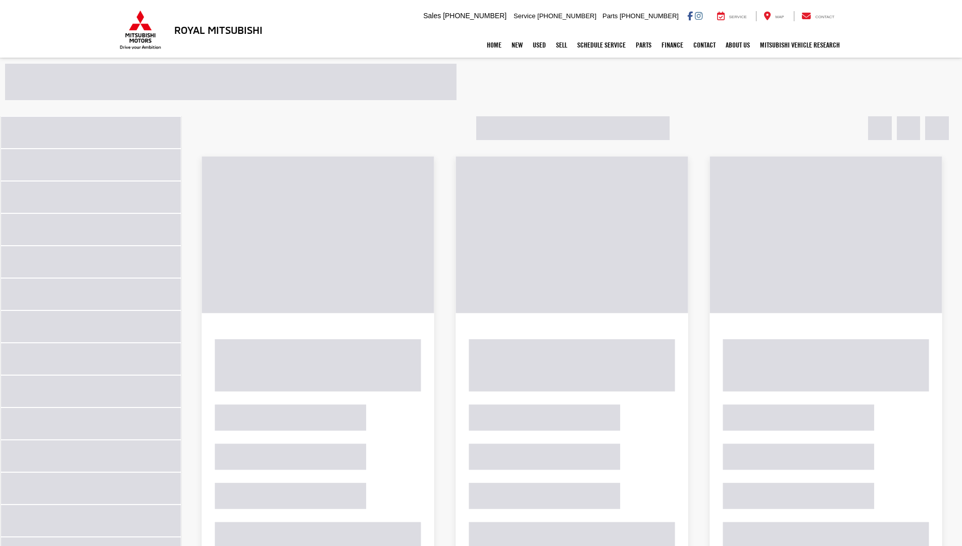 This screenshot has height=546, width=962. Describe the element at coordinates (602, 45) in the screenshot. I see `a: Schedule Service: Opens in a new tab` at that location.